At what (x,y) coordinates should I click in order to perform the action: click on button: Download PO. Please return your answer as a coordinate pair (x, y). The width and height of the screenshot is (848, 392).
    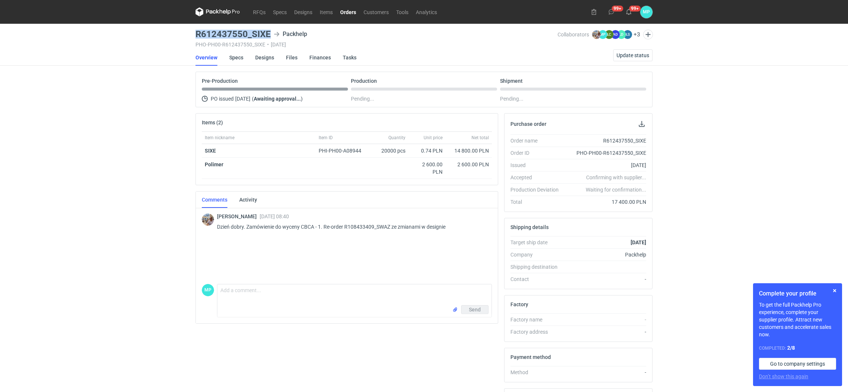
    Looking at the image, I should click on (642, 124).